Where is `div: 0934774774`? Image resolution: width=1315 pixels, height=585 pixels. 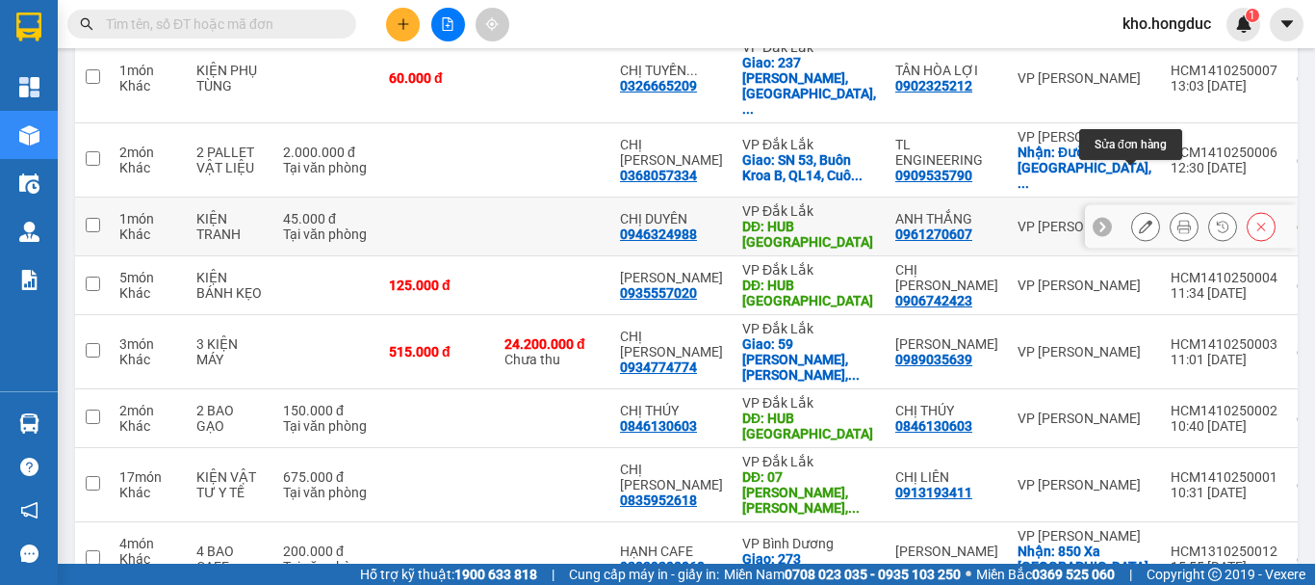 div: 0934774774 is located at coordinates (659, 367).